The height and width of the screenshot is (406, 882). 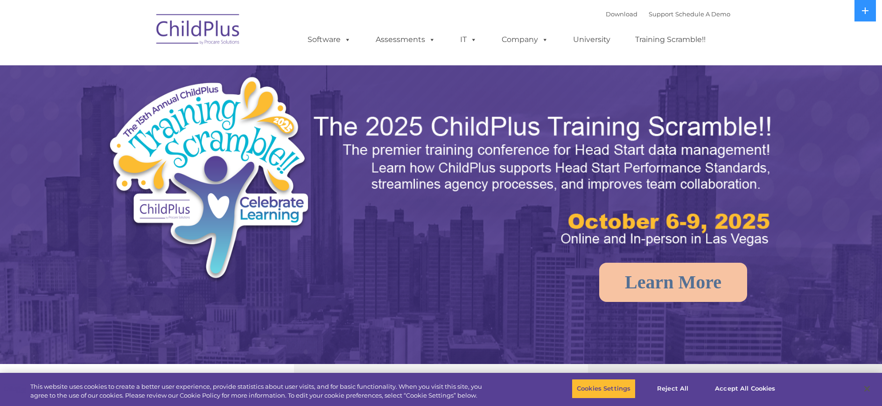 What do you see at coordinates (198, 31) in the screenshot?
I see `img: ChildPlus by Procare Solutions` at bounding box center [198, 31].